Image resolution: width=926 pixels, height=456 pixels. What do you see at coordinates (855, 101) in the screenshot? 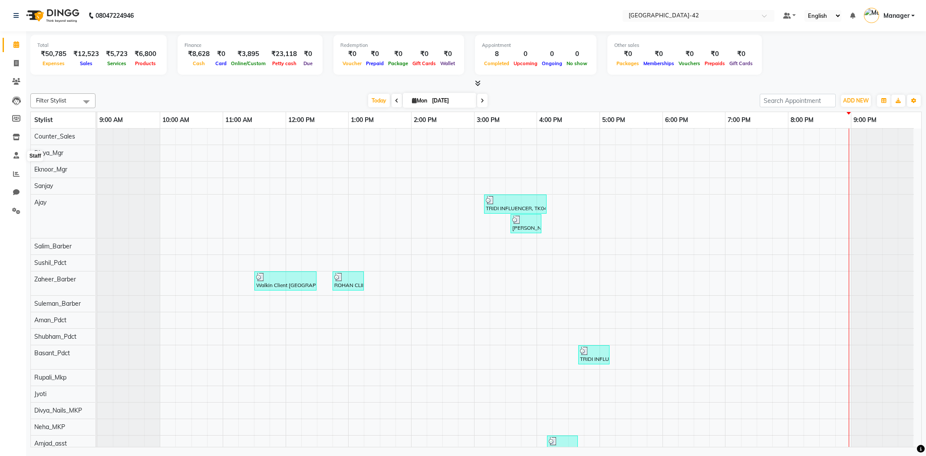
I see `button: ADD NEW` at bounding box center [855, 101].